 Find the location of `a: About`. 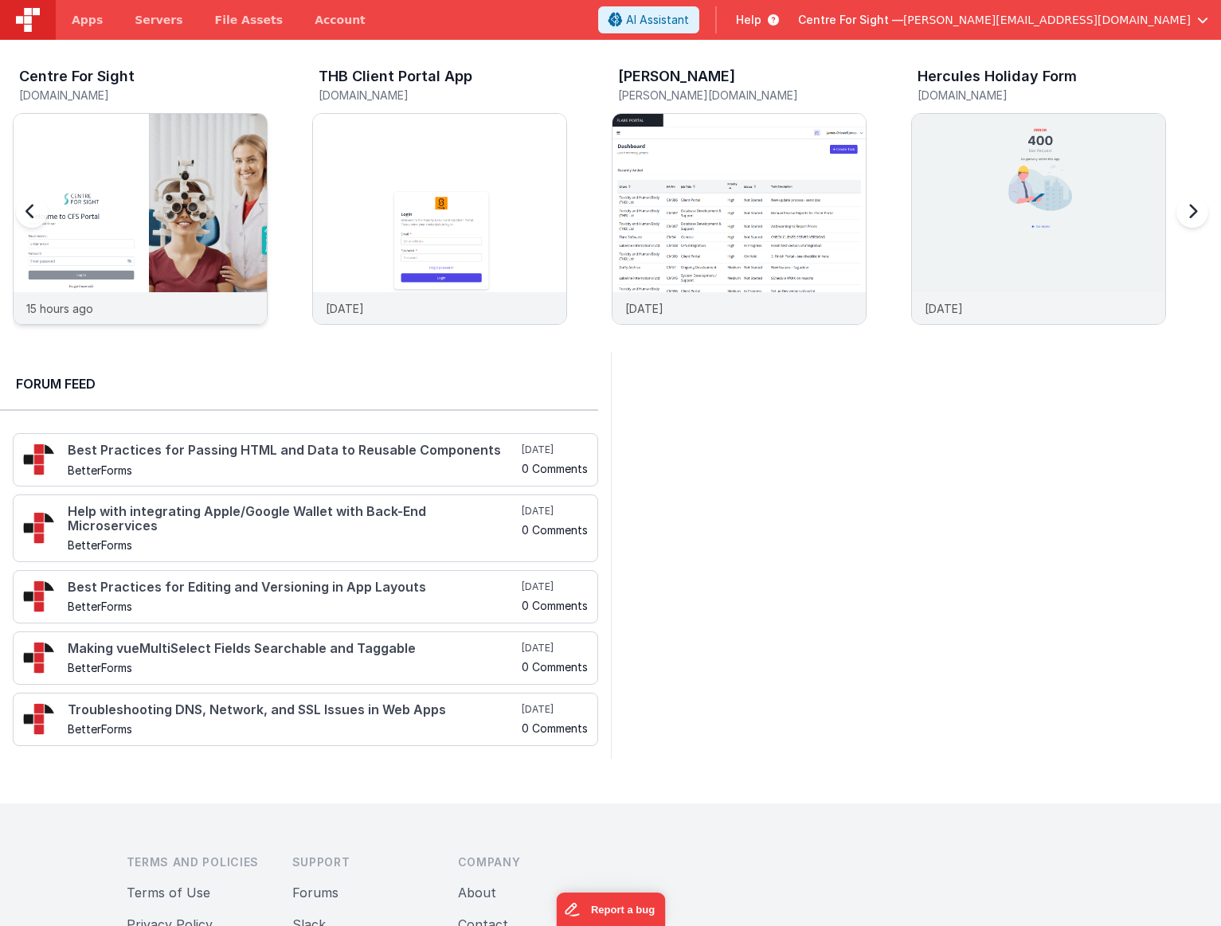

a: About is located at coordinates (477, 893).